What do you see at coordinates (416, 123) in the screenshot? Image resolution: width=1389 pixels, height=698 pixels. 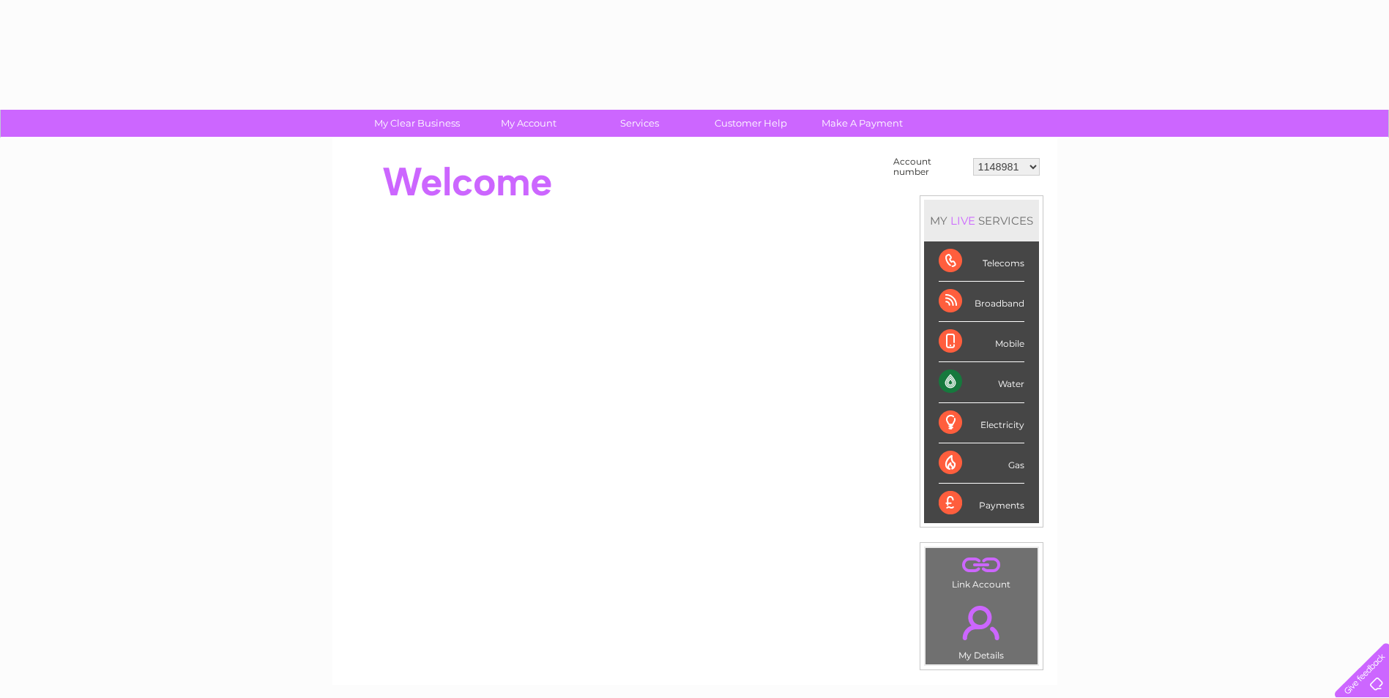 I see `a: My Clear Business` at bounding box center [416, 123].